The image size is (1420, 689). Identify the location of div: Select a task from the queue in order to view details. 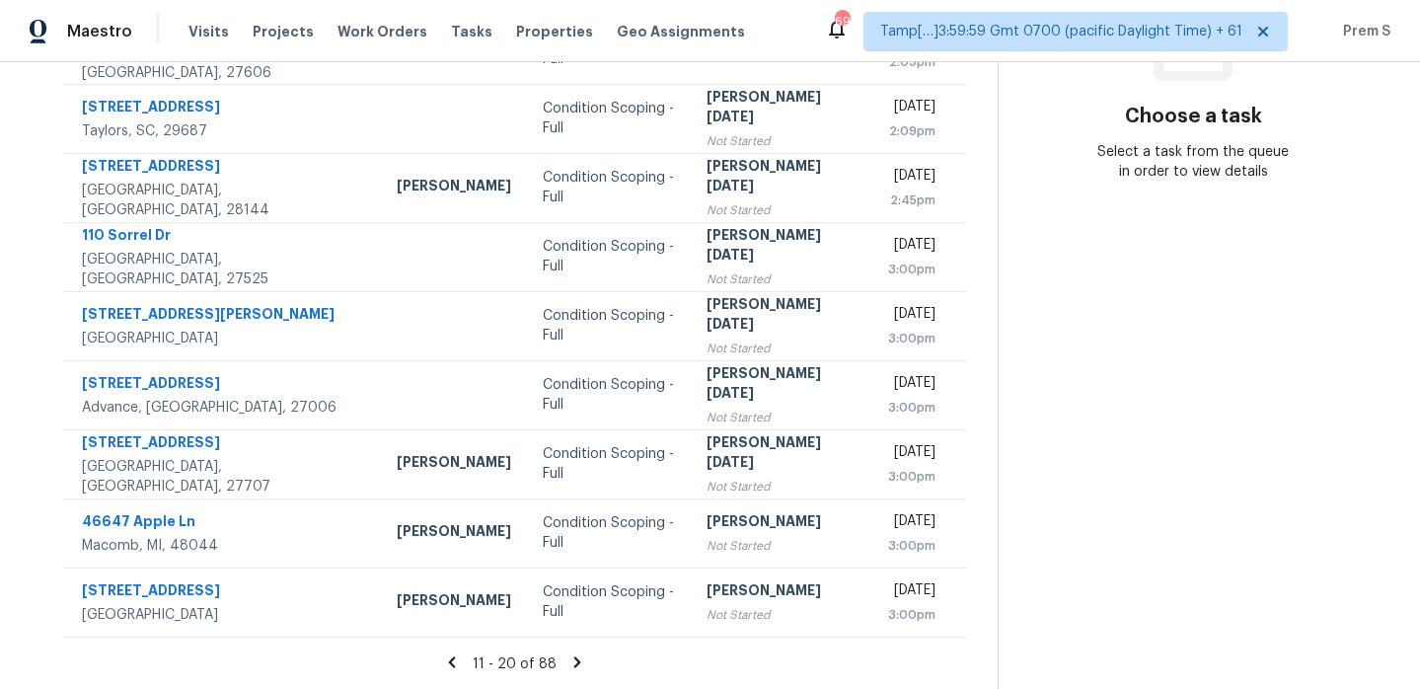
(1194, 162).